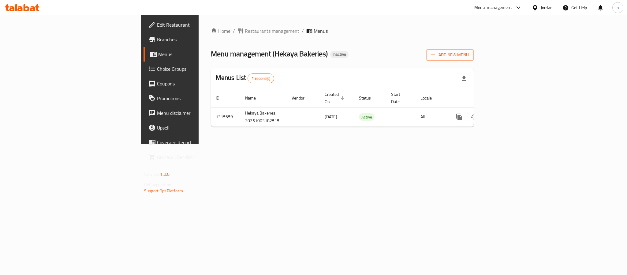 The width and height of the screenshot is (627, 275). What do you see at coordinates (399, 98) in the screenshot?
I see `span: Start Date` at bounding box center [399, 98].